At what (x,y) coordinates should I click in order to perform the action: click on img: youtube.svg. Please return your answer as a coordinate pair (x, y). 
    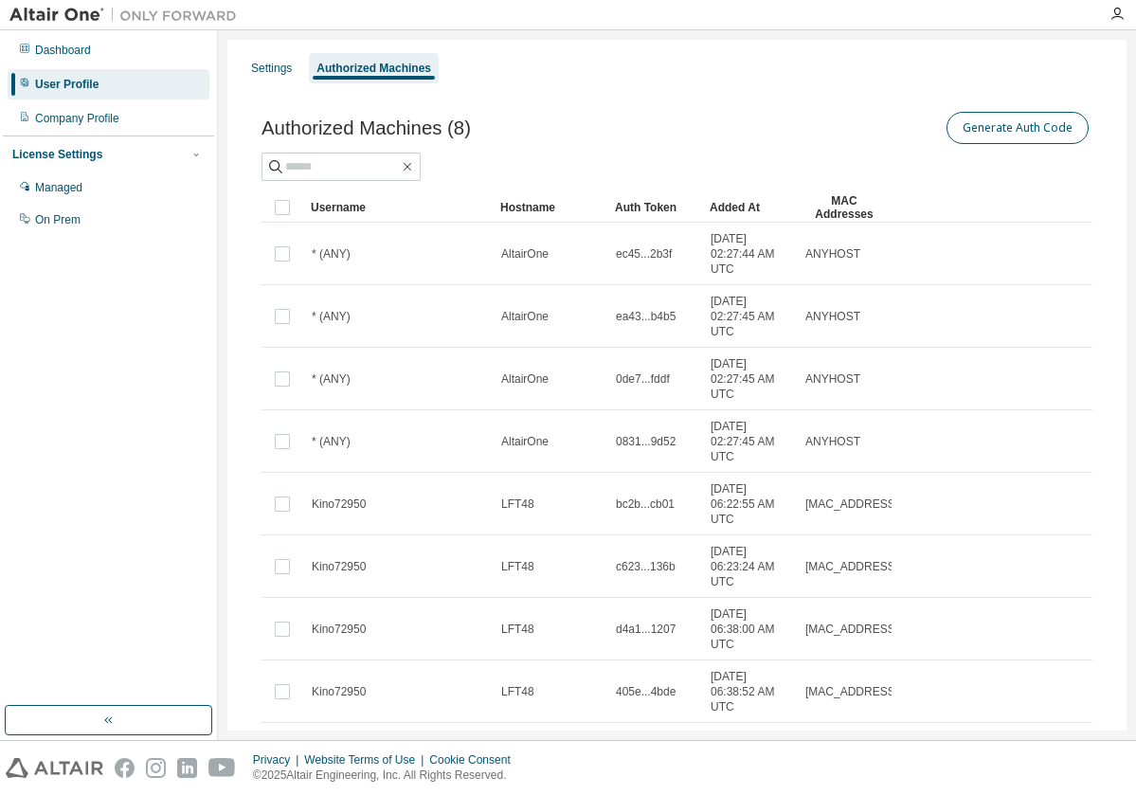
    Looking at the image, I should click on (222, 768).